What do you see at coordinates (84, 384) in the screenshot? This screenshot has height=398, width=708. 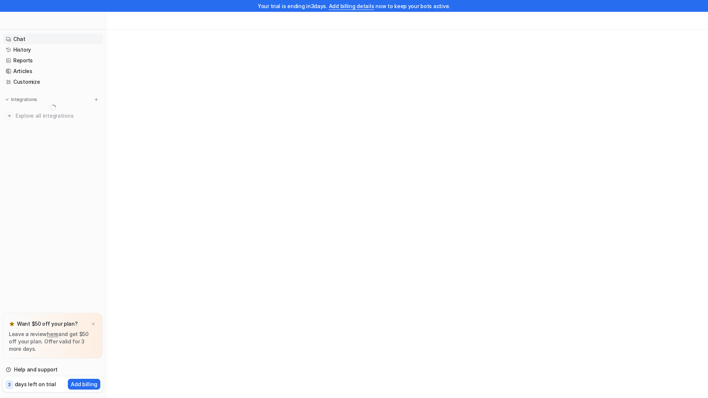 I see `button: Add billing` at bounding box center [84, 384].